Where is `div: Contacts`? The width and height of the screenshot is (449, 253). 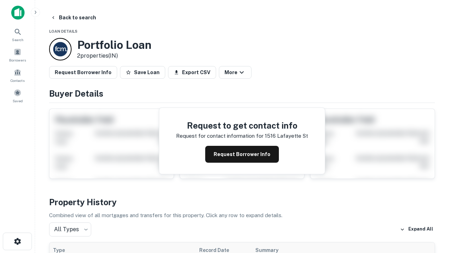 div: Contacts is located at coordinates (18, 75).